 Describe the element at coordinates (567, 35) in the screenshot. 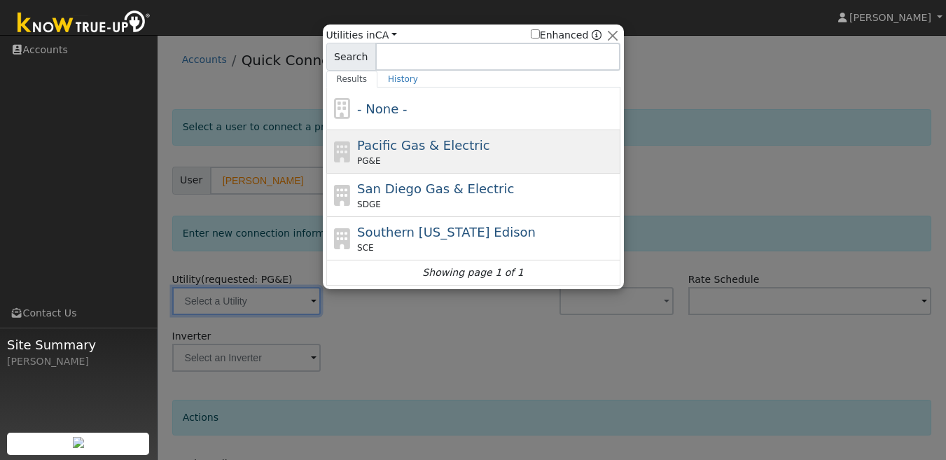

I see `span: Show enhanced providers` at that location.